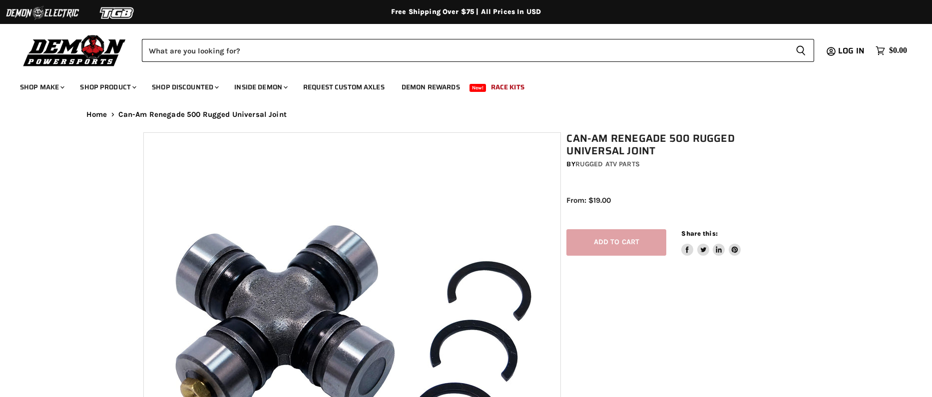 The height and width of the screenshot is (397, 932). Describe the element at coordinates (478, 88) in the screenshot. I see `span: New!` at that location.